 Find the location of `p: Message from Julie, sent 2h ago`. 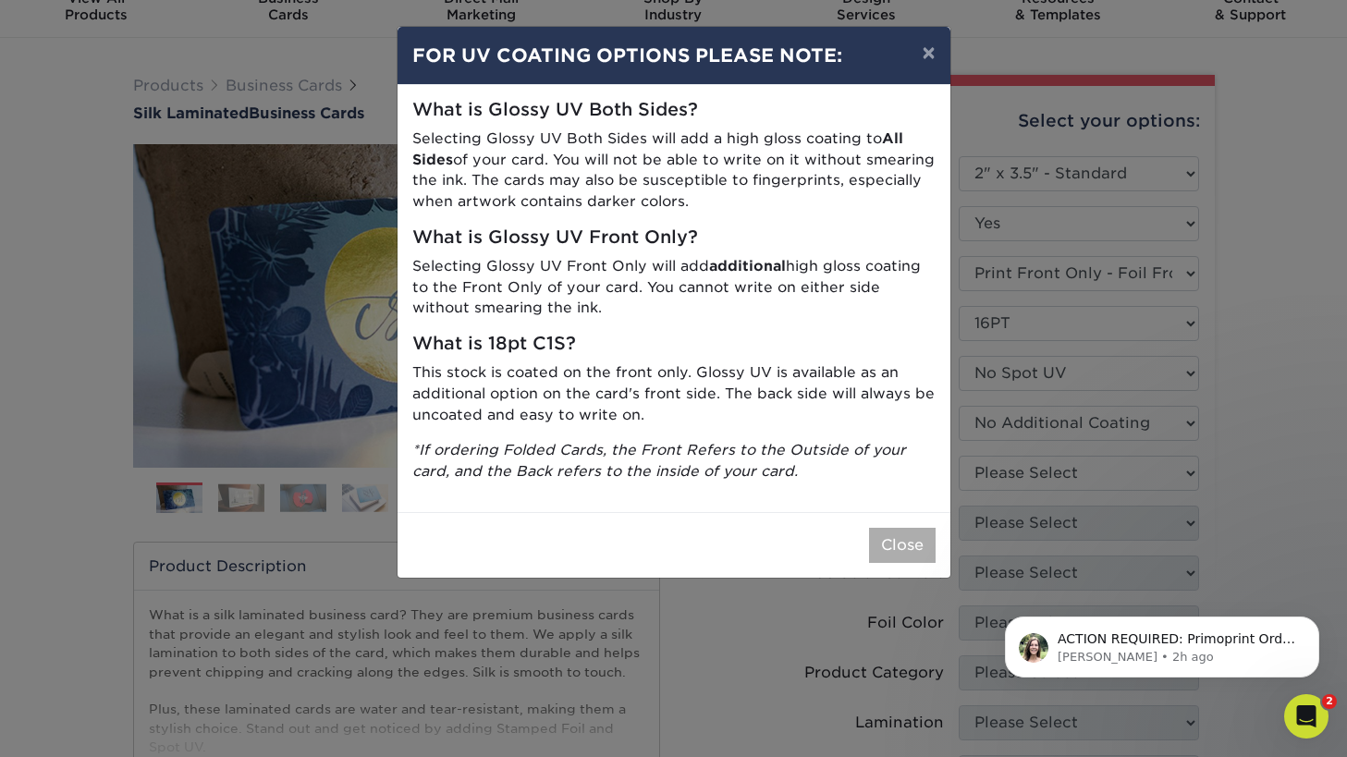

p: Message from Julie, sent 2h ago is located at coordinates (200, 80).